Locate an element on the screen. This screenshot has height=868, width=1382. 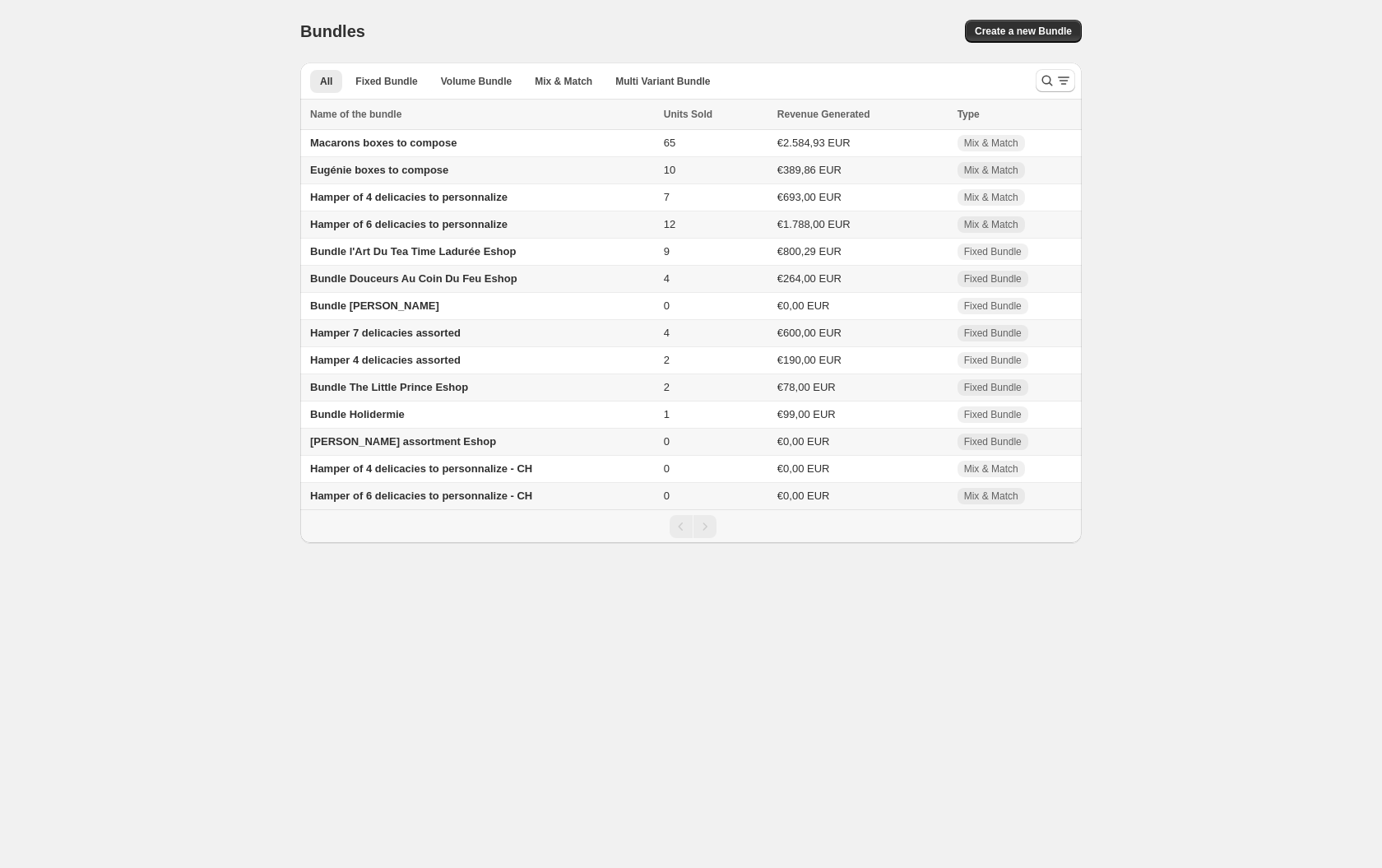
span: €99,00 EUR is located at coordinates (806, 414).